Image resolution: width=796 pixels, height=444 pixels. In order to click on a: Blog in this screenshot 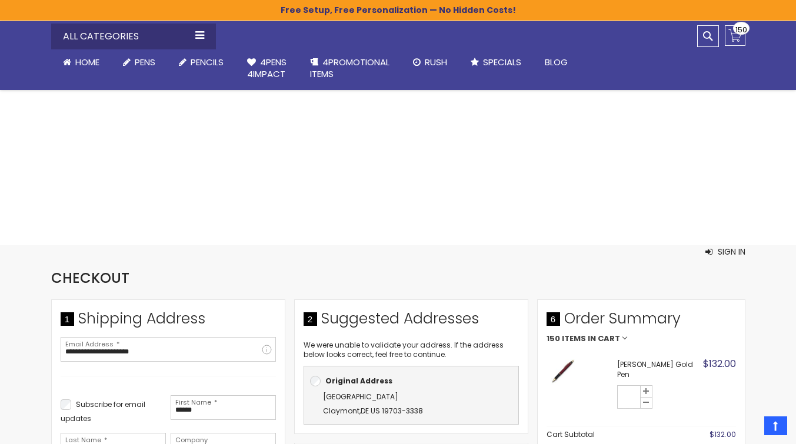, I will do `click(556, 62)`.